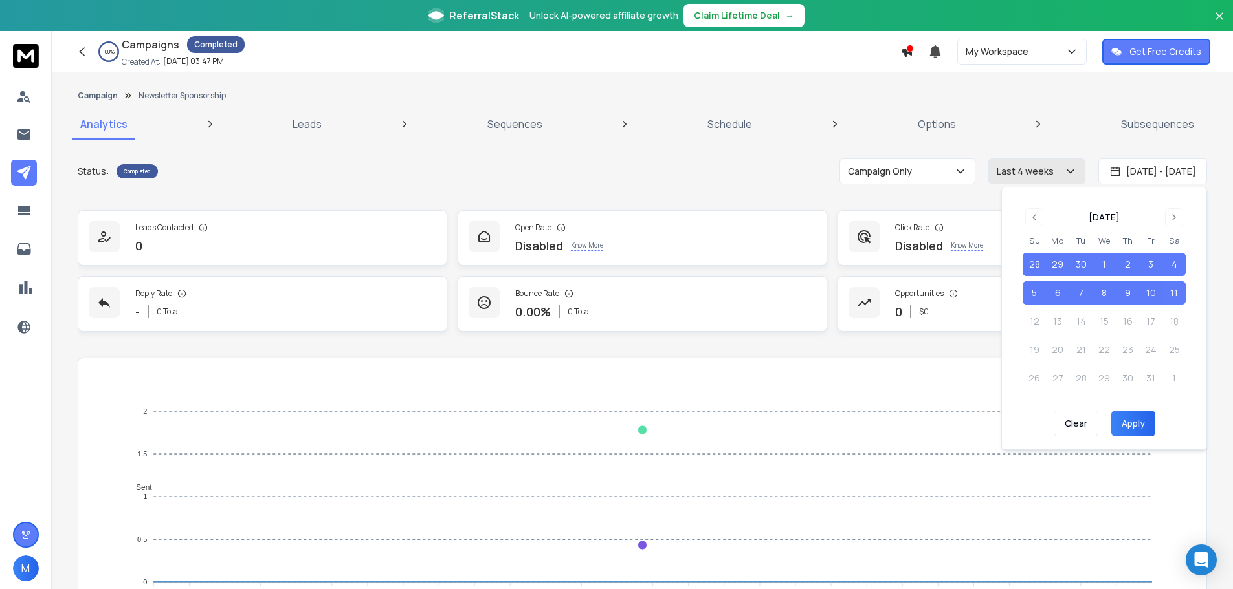  What do you see at coordinates (109, 52) in the screenshot?
I see `p: 100 %` at bounding box center [109, 52].